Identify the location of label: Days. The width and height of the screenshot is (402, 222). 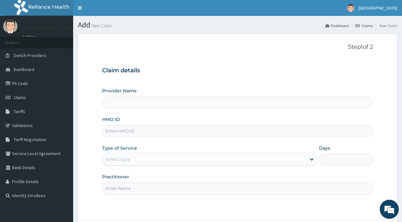
(325, 148).